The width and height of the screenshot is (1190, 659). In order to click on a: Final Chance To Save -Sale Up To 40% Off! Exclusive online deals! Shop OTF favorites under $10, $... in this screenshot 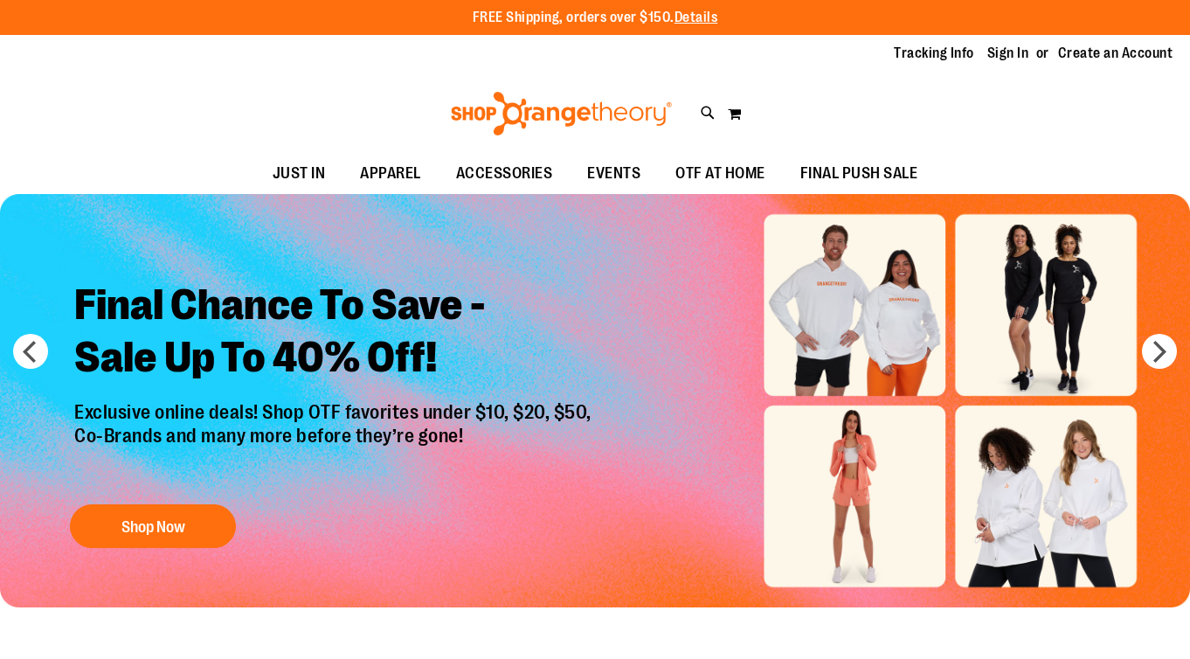, I will do `click(335, 411)`.